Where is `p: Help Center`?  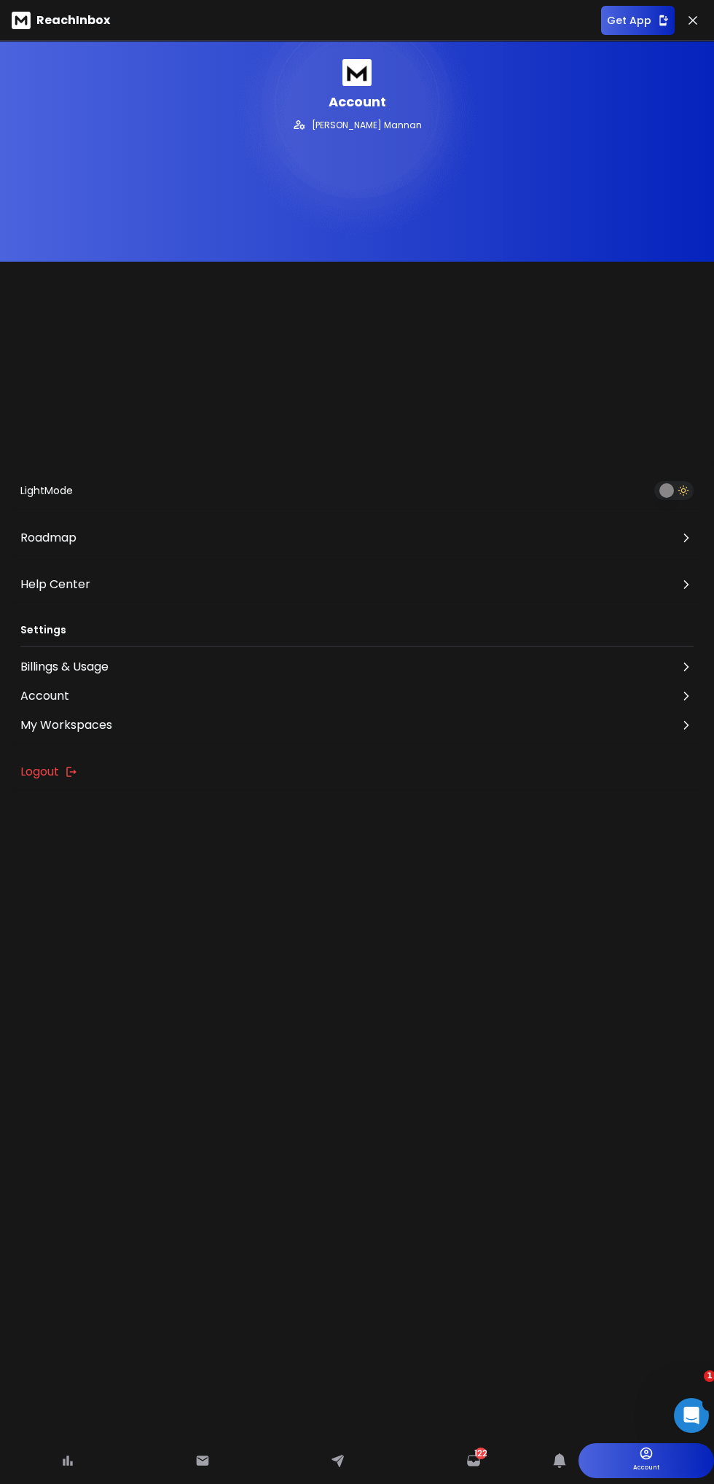
p: Help Center is located at coordinates (55, 585).